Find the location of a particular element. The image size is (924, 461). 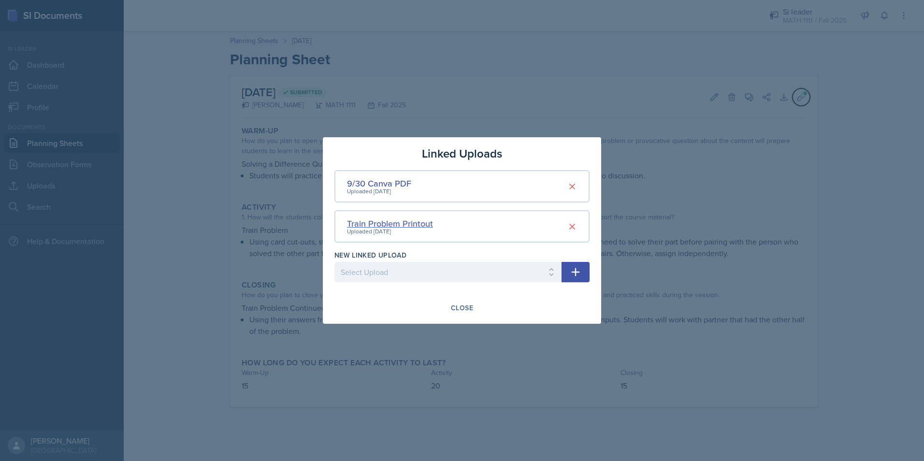

h3: Linked Uploads is located at coordinates (462, 154).